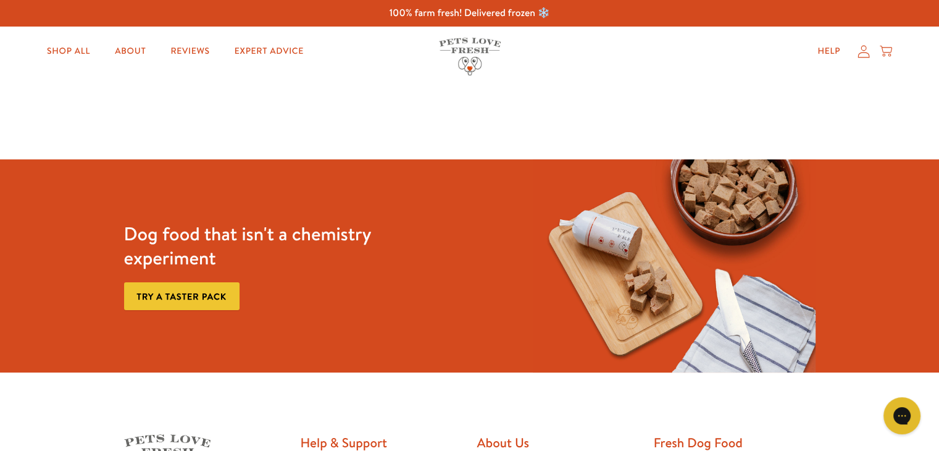 This screenshot has height=451, width=939. I want to click on h2: Fresh Dog Food, so click(735, 442).